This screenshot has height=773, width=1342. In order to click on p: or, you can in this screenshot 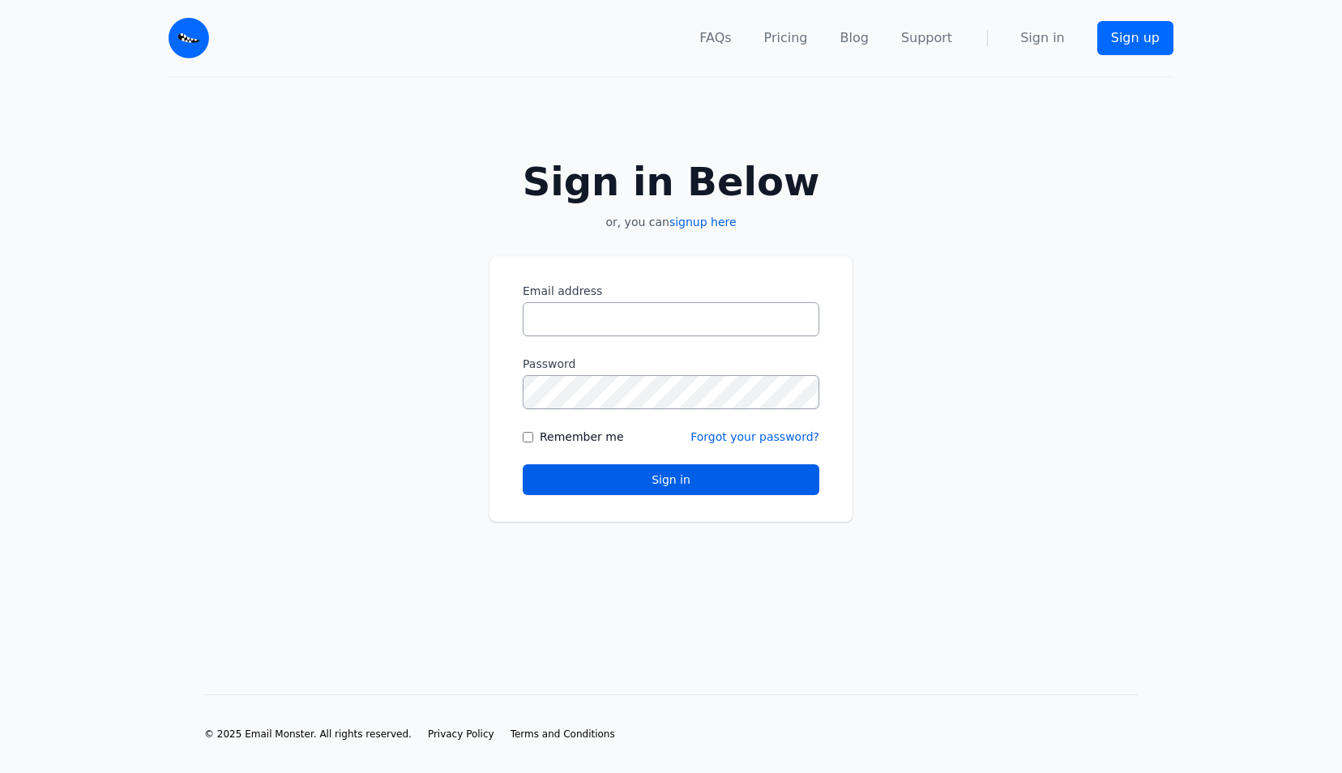, I will do `click(671, 222)`.